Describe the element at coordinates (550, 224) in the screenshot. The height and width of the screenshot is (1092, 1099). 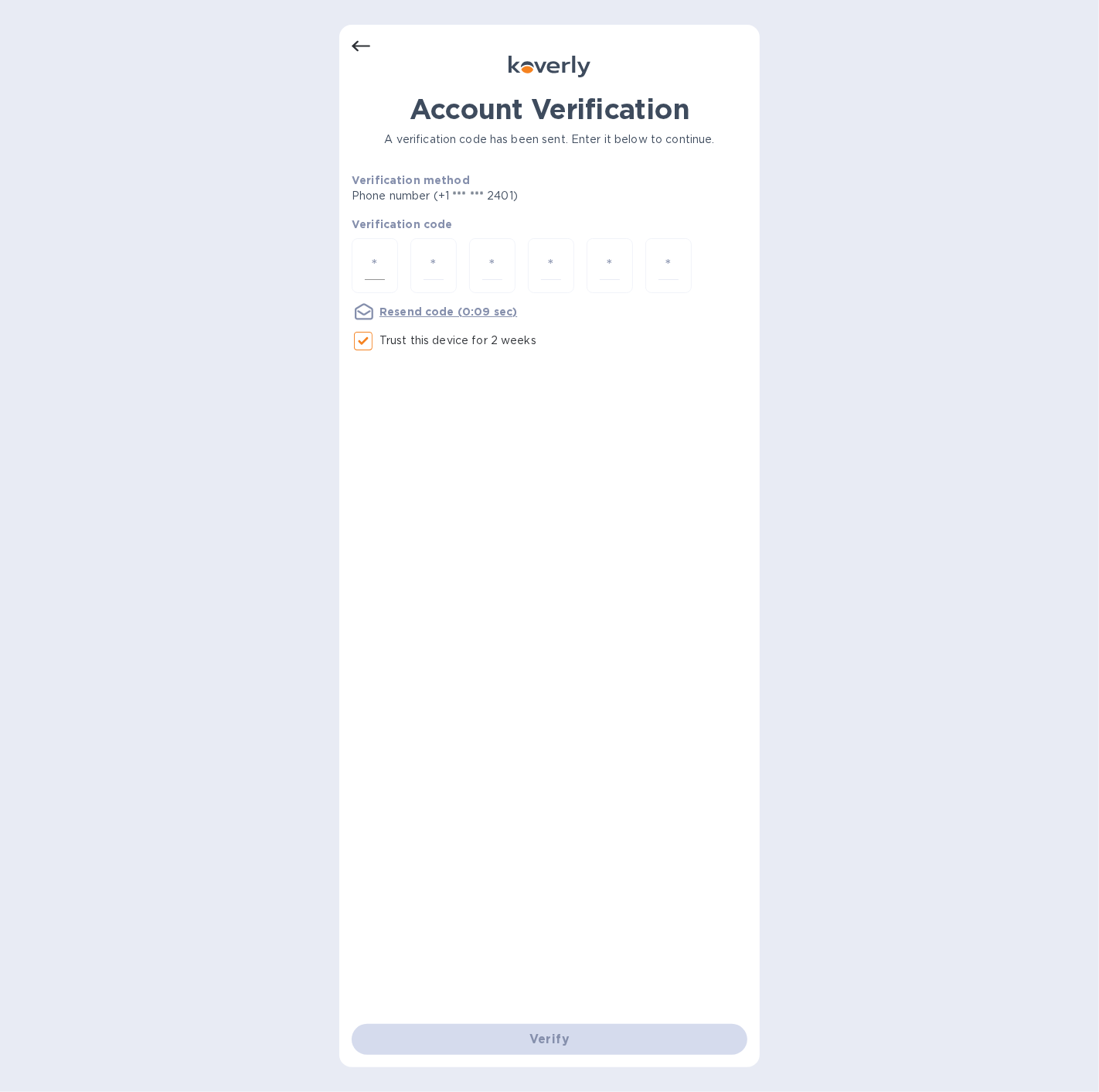
I see `p: Verification code` at that location.